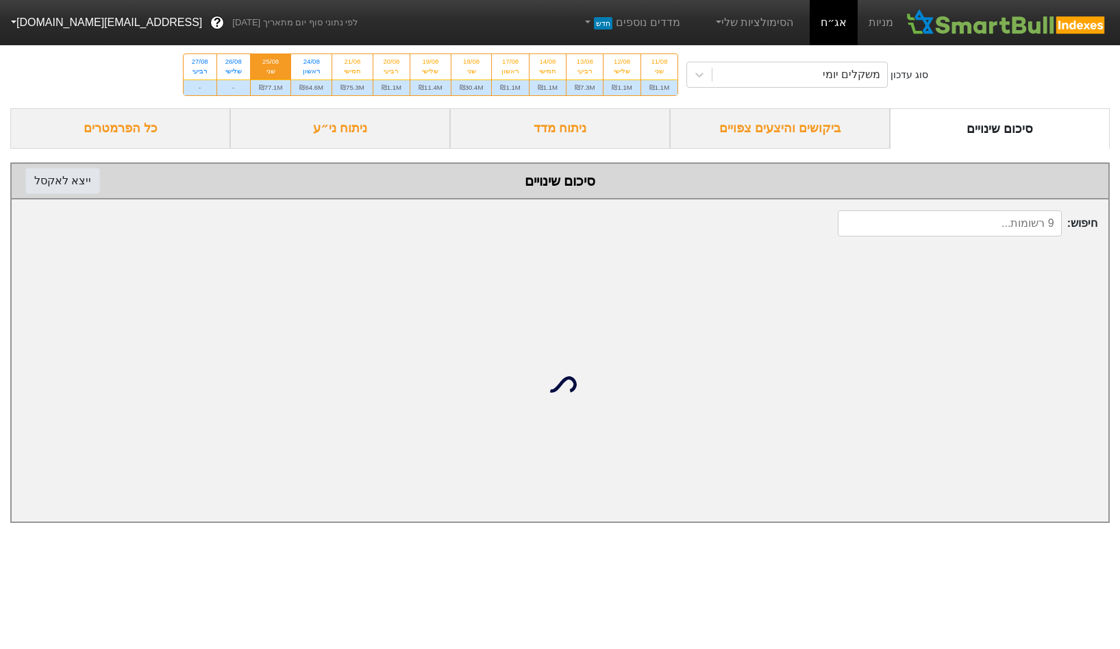  What do you see at coordinates (62, 181) in the screenshot?
I see `button: ייצא לאקסל` at bounding box center [62, 181].